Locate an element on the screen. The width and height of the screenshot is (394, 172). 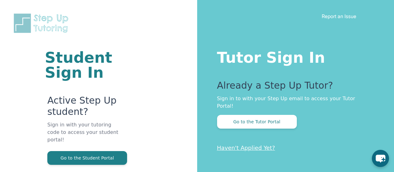
button: Go to the Student Portal is located at coordinates (87, 158).